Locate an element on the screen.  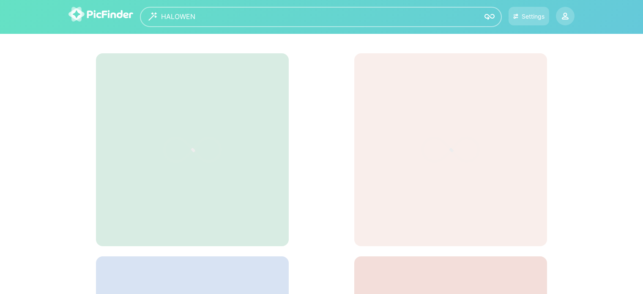
img: icon-search.svg is located at coordinates (489, 17).